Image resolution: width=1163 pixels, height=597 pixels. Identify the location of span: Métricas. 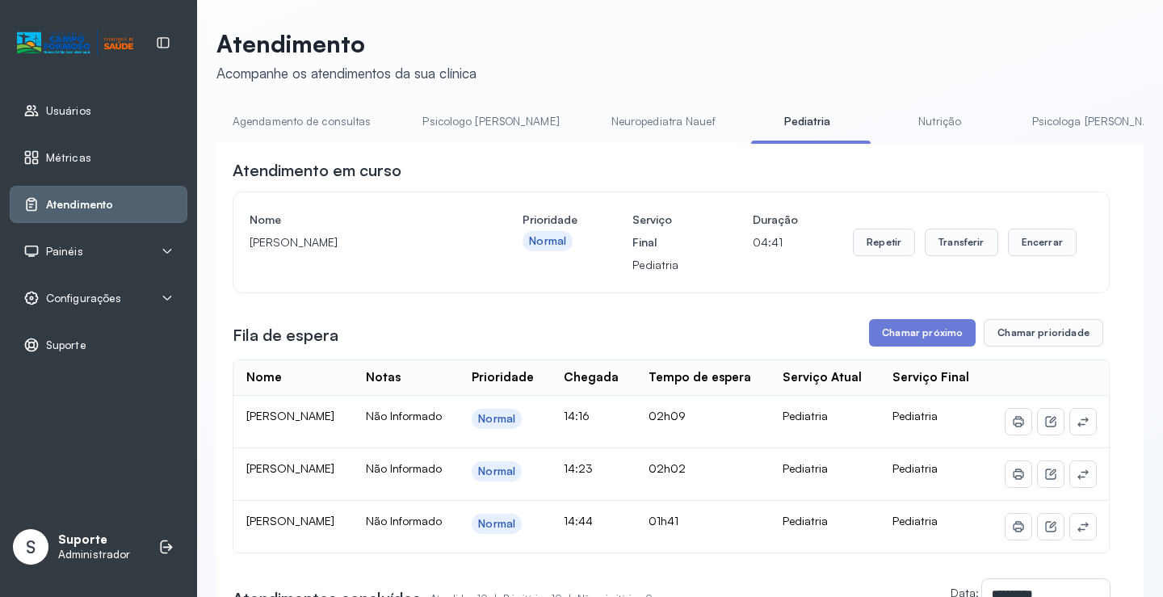
(69, 158).